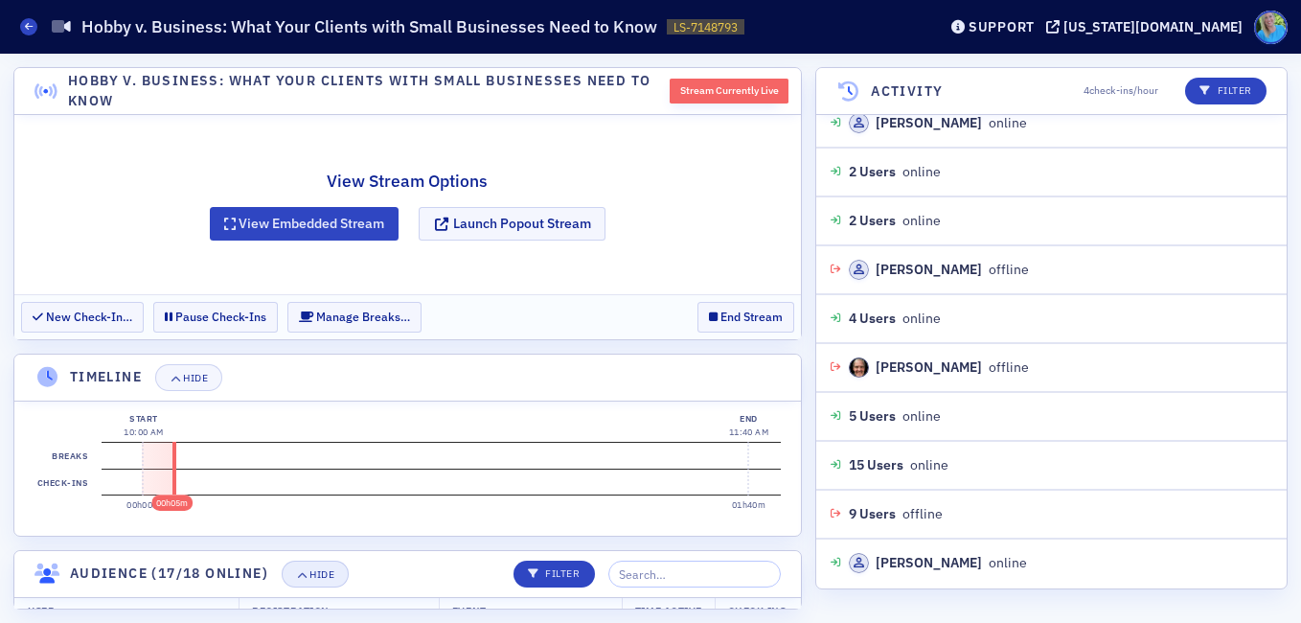  What do you see at coordinates (171, 502) in the screenshot?
I see `time: 00h05m` at bounding box center [171, 502].